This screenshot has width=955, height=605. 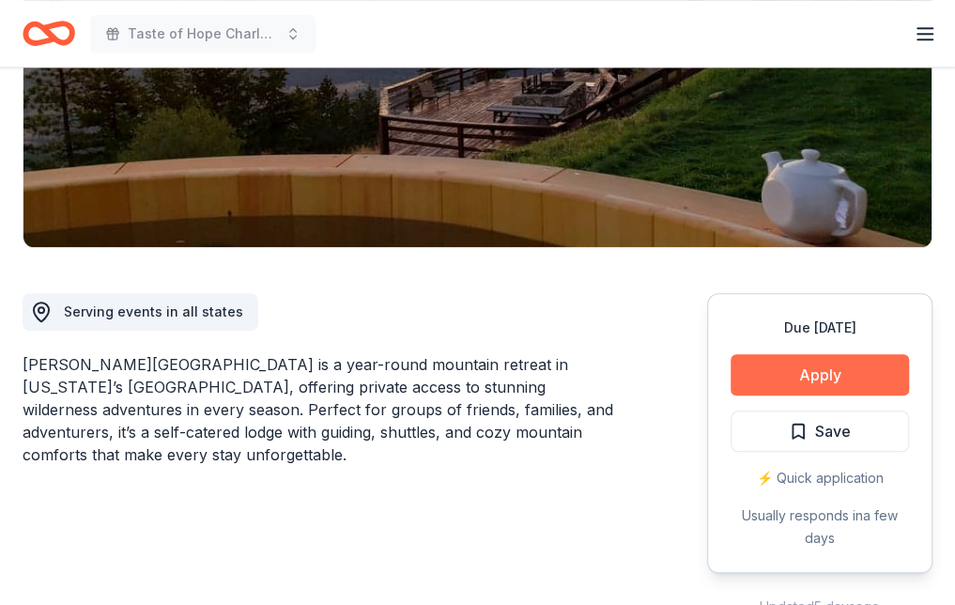 I want to click on span: Serving events in all states, so click(x=153, y=311).